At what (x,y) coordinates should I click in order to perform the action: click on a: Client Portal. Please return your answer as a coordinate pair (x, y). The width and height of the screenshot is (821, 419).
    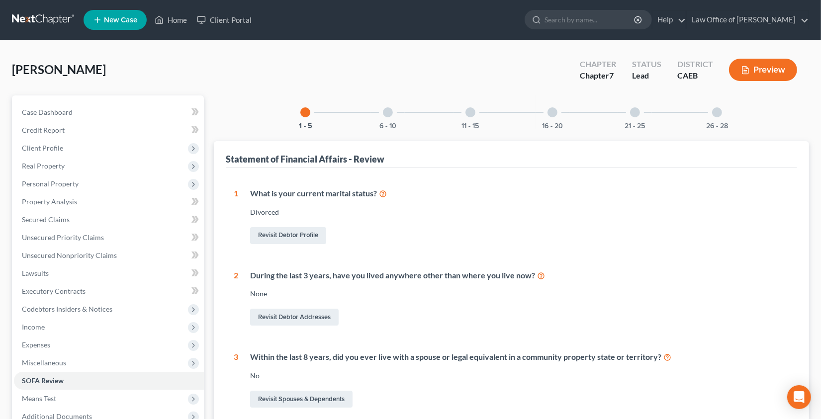
    Looking at the image, I should click on (224, 20).